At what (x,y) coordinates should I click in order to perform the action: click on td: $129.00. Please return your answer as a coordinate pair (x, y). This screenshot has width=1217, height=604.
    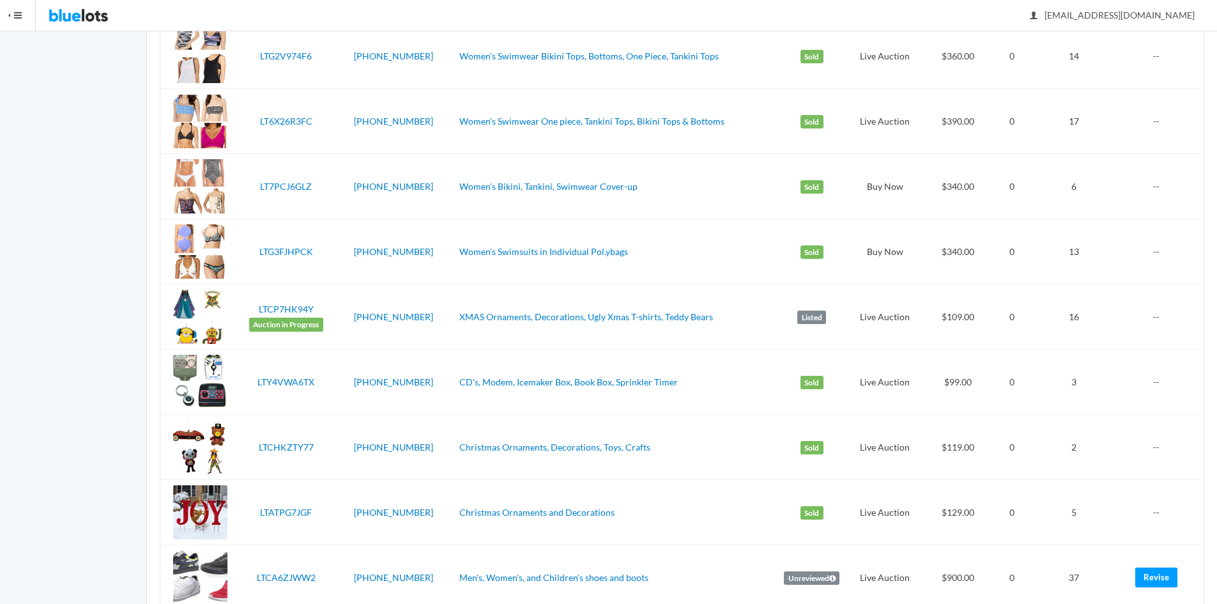
    Looking at the image, I should click on (958, 513).